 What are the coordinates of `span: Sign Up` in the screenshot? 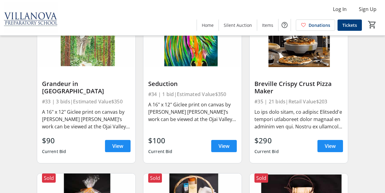 It's located at (368, 9).